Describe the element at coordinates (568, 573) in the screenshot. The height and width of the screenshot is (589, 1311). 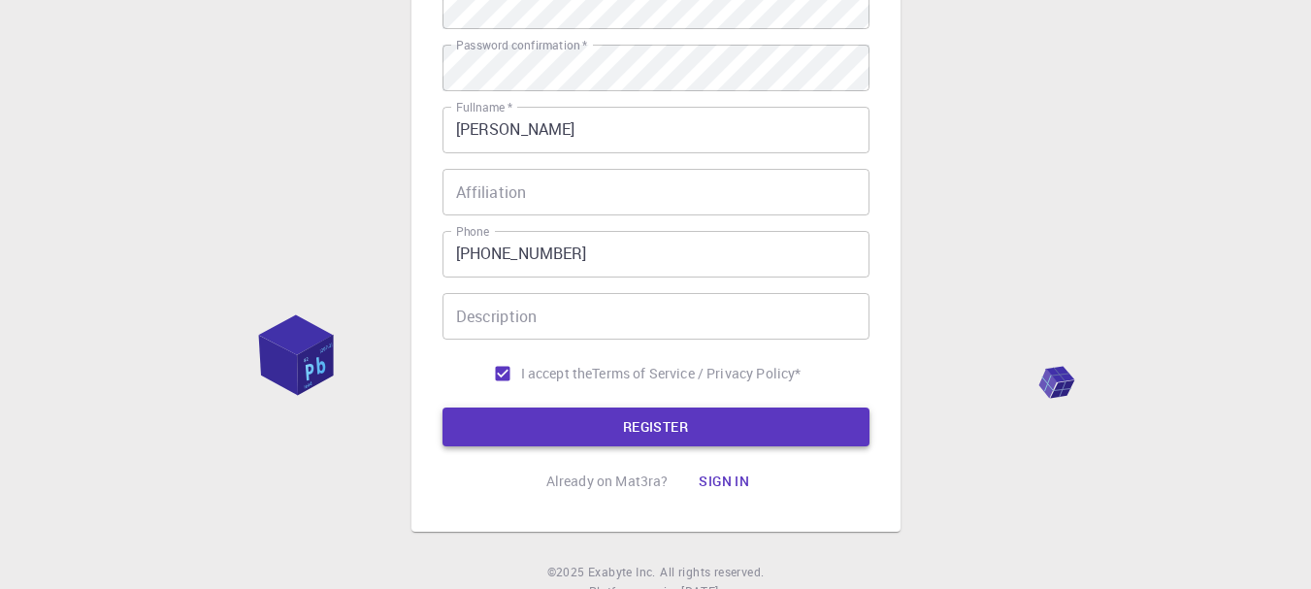
I see `span: © 2025` at that location.